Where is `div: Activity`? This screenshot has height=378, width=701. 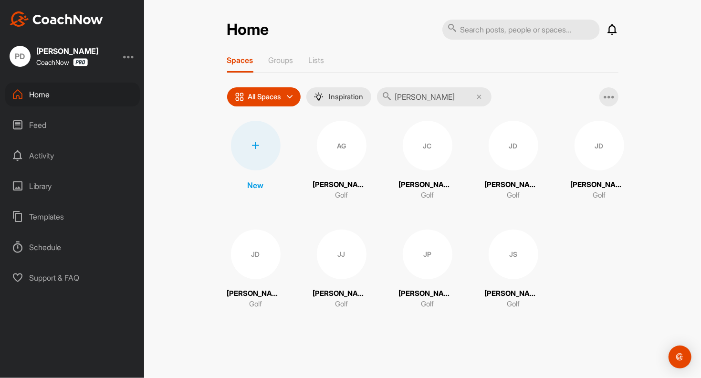 div: Activity is located at coordinates (72, 155).